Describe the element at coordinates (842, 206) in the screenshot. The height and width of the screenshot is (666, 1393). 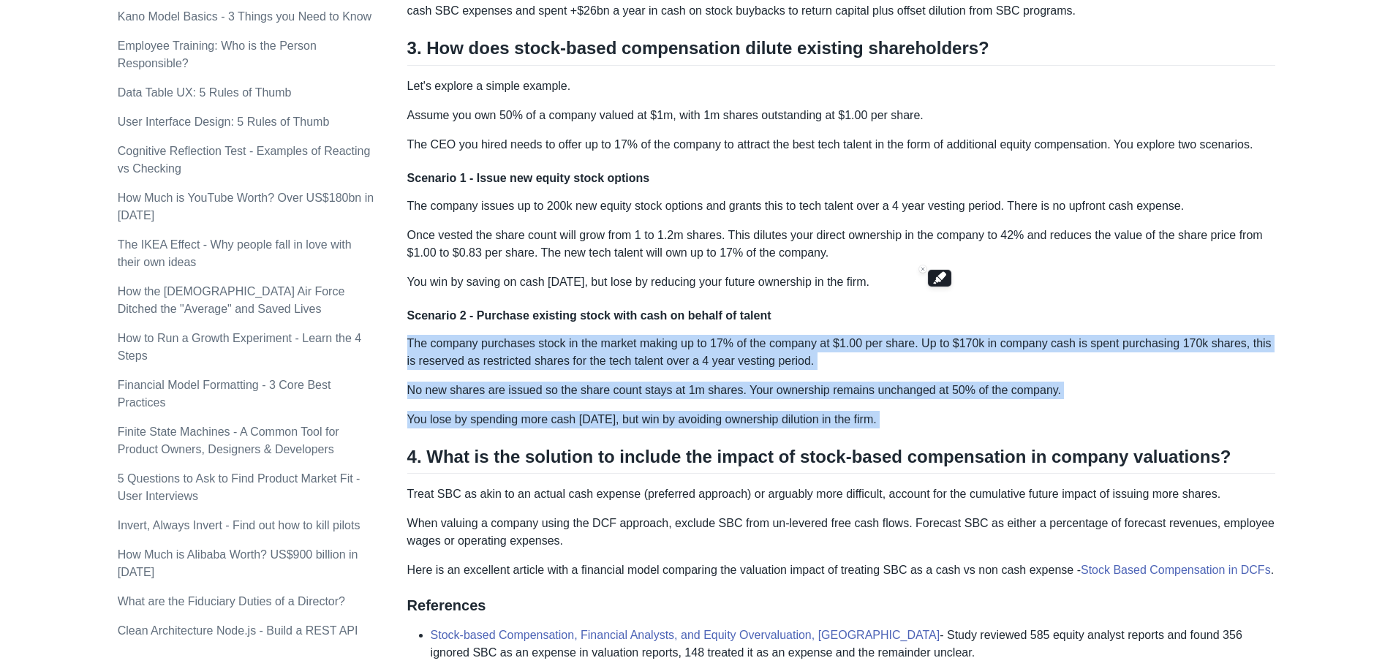
I see `p: The company issues up to 200k new equity stock options and grants this to tech talent over a 4 ye...` at that location.